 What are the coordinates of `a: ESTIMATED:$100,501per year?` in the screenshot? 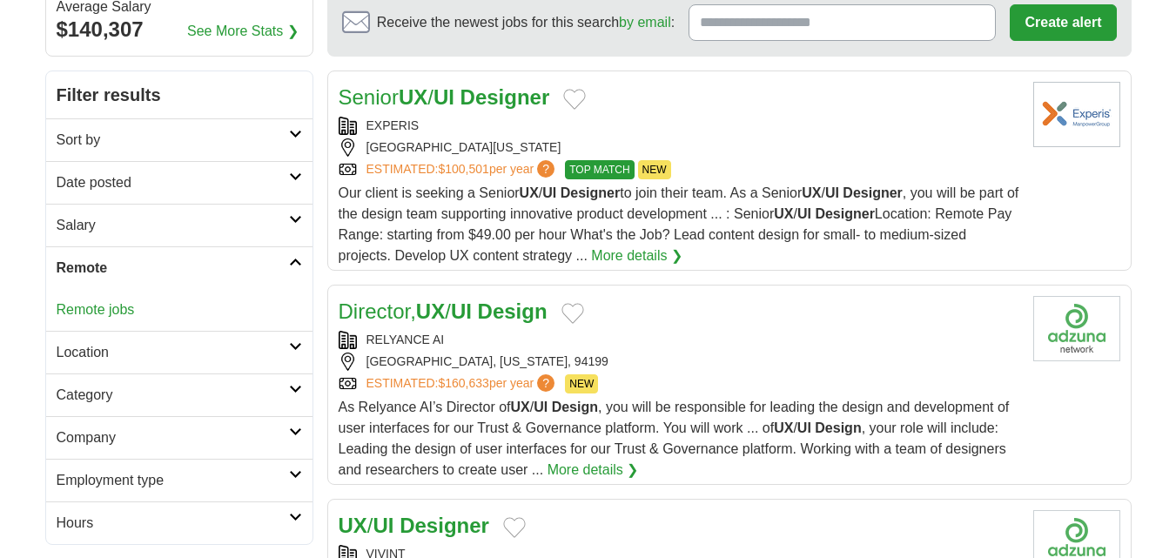 It's located at (462, 170).